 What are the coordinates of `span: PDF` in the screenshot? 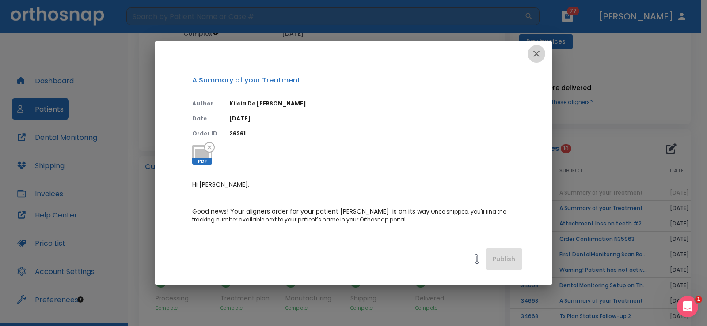 It's located at (202, 161).